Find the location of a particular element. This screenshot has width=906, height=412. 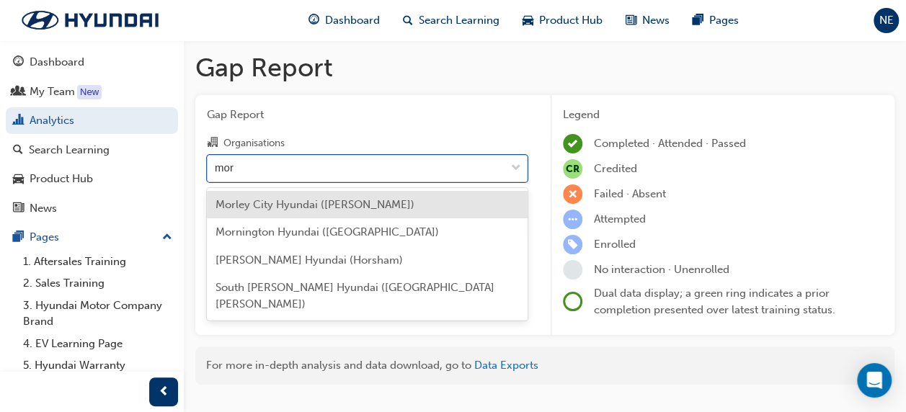

div: Legend is located at coordinates (723, 115).